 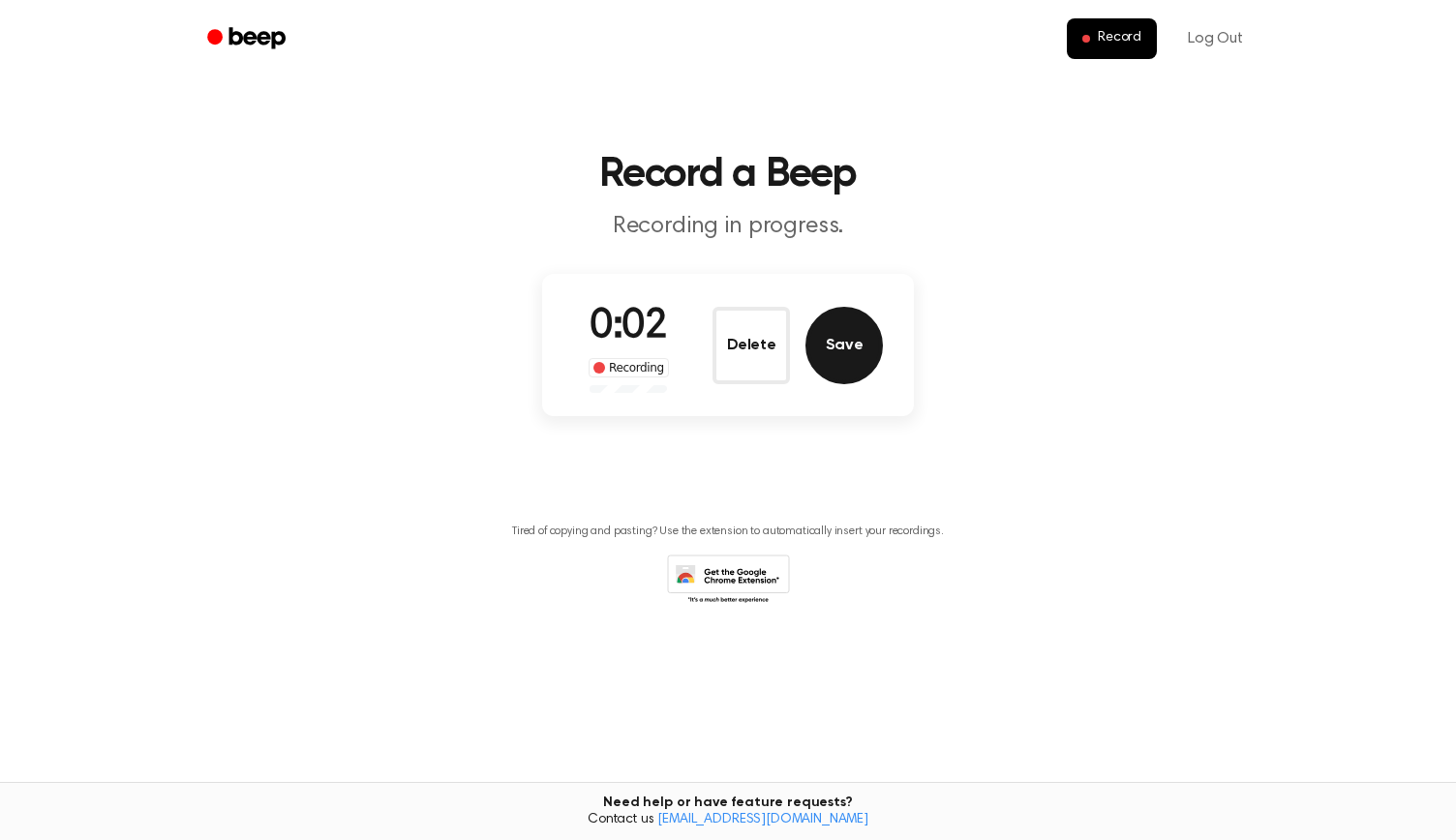 What do you see at coordinates (629, 368) in the screenshot?
I see `div: Recording` at bounding box center [629, 368].